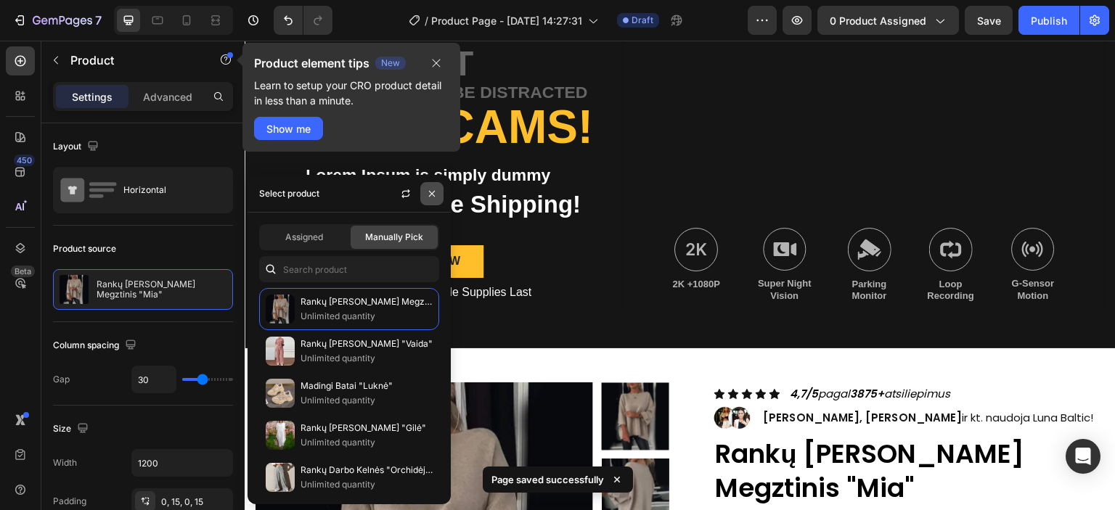 This screenshot has width=1115, height=510. Describe the element at coordinates (547, 480) in the screenshot. I see `p: Page saved successfully` at that location.